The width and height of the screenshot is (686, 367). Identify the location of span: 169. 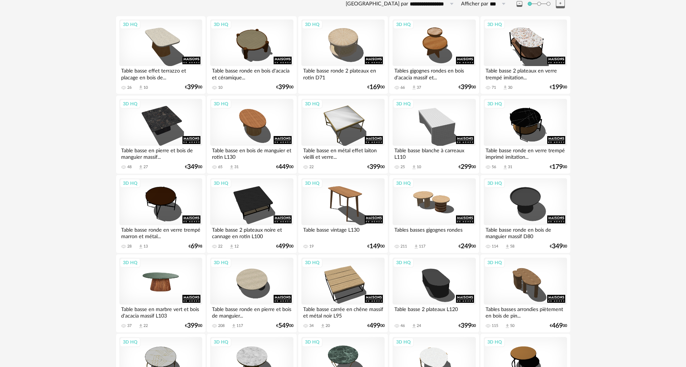
(375, 87).